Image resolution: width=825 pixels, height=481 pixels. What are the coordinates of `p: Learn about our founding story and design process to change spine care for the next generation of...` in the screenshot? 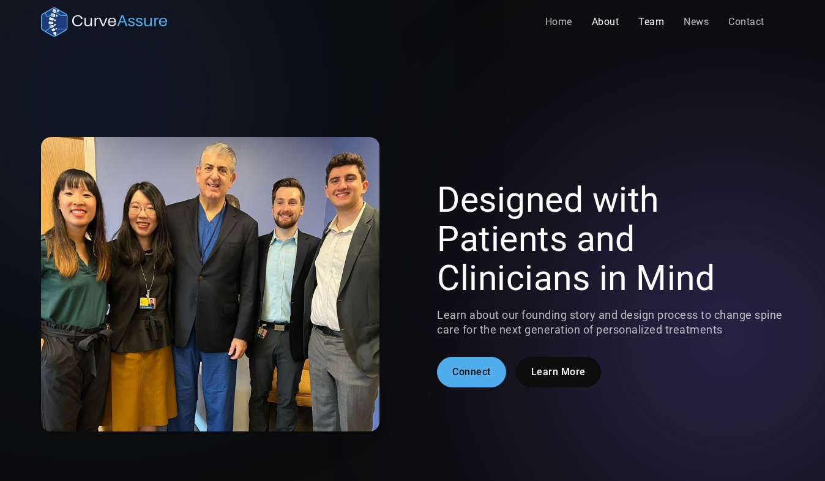 It's located at (610, 323).